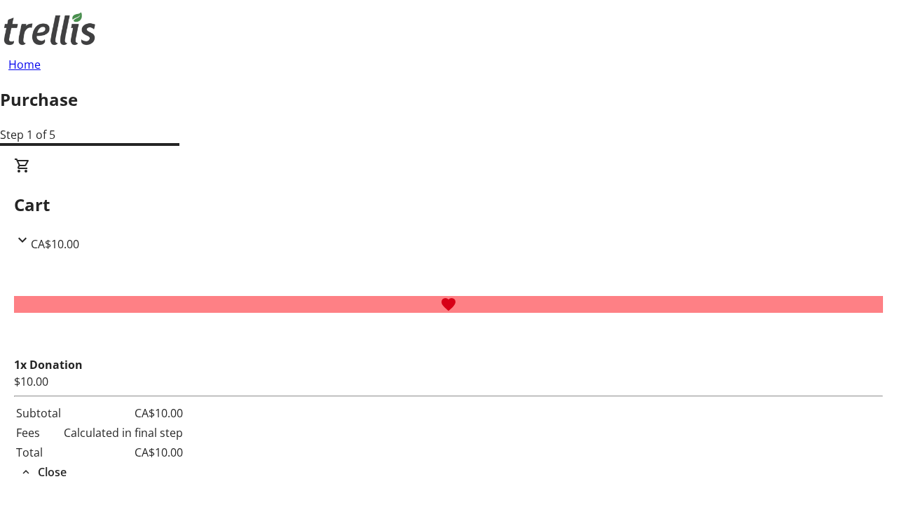  What do you see at coordinates (55, 244) in the screenshot?
I see `span: CA$10.00` at bounding box center [55, 244].